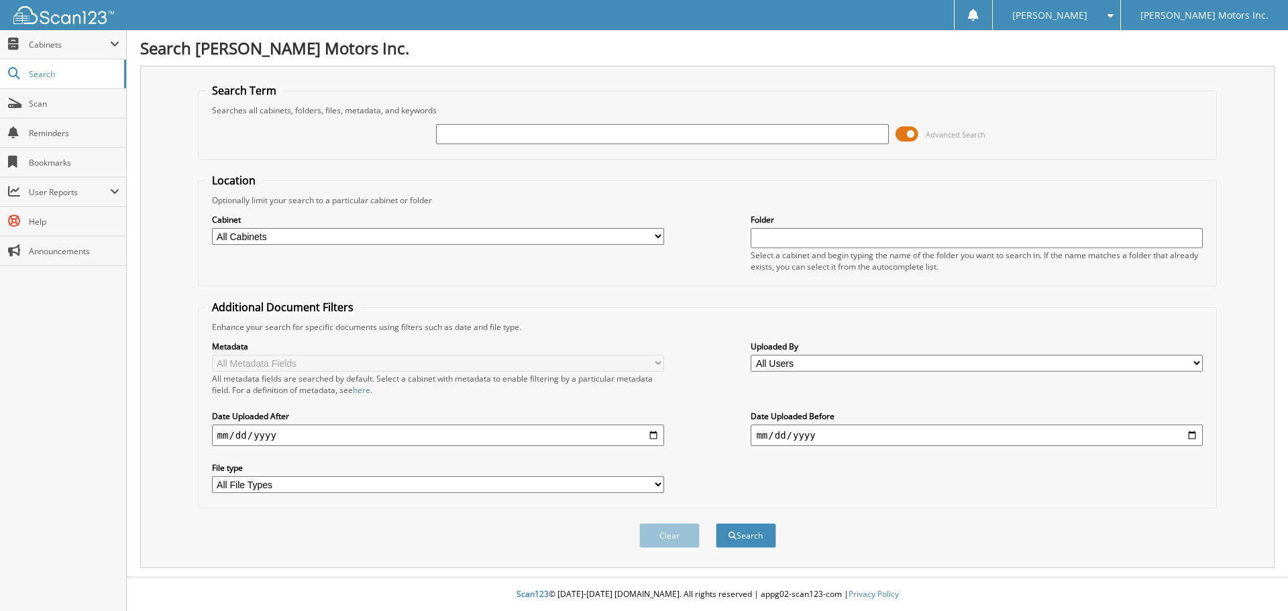  Describe the element at coordinates (74, 251) in the screenshot. I see `span: Announcements` at that location.